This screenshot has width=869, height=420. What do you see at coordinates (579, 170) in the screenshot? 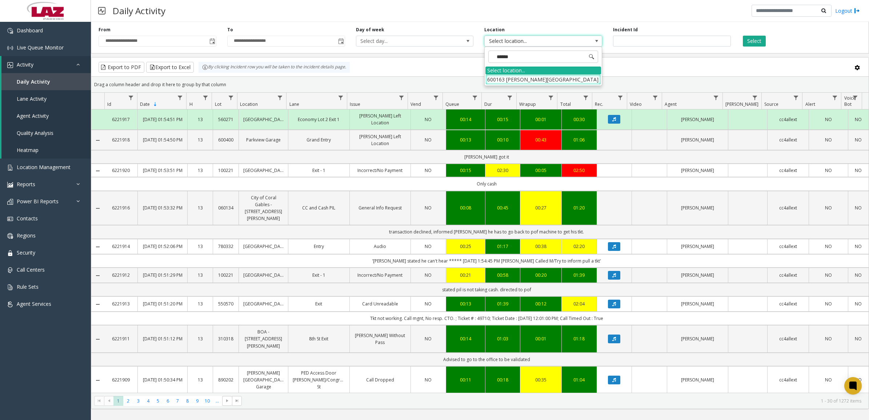
I see `div: 02:50` at bounding box center [579, 170].